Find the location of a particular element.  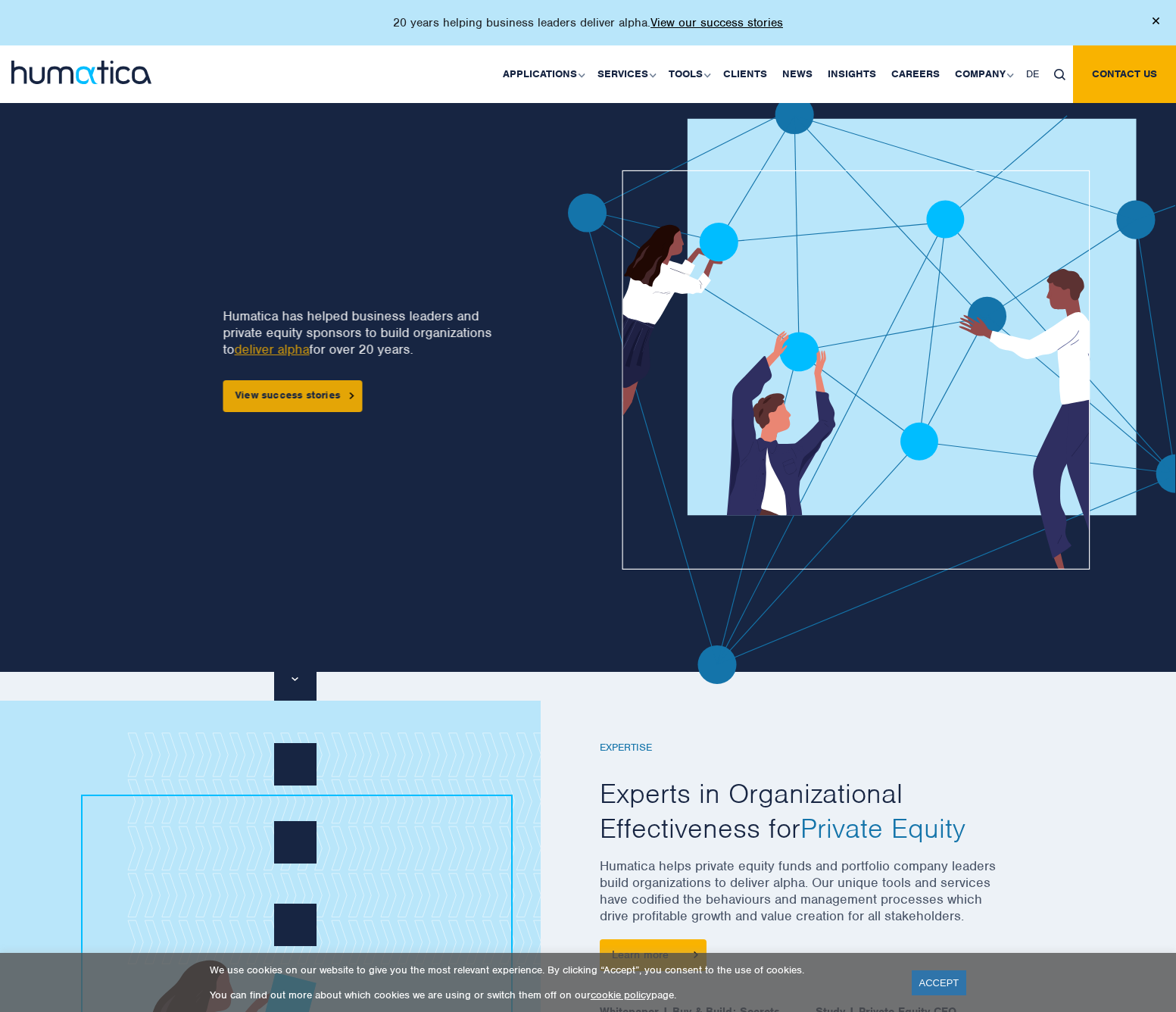

a: Careers is located at coordinates (915, 74).